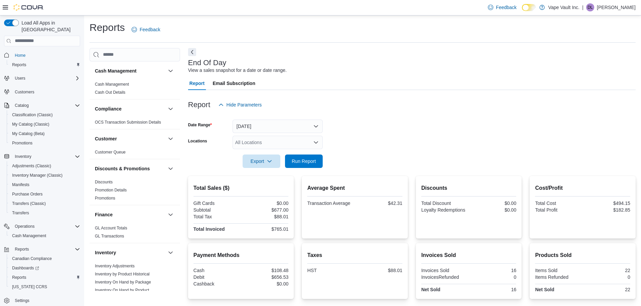  Describe the element at coordinates (234, 83) in the screenshot. I see `span: Email Subscription` at that location.